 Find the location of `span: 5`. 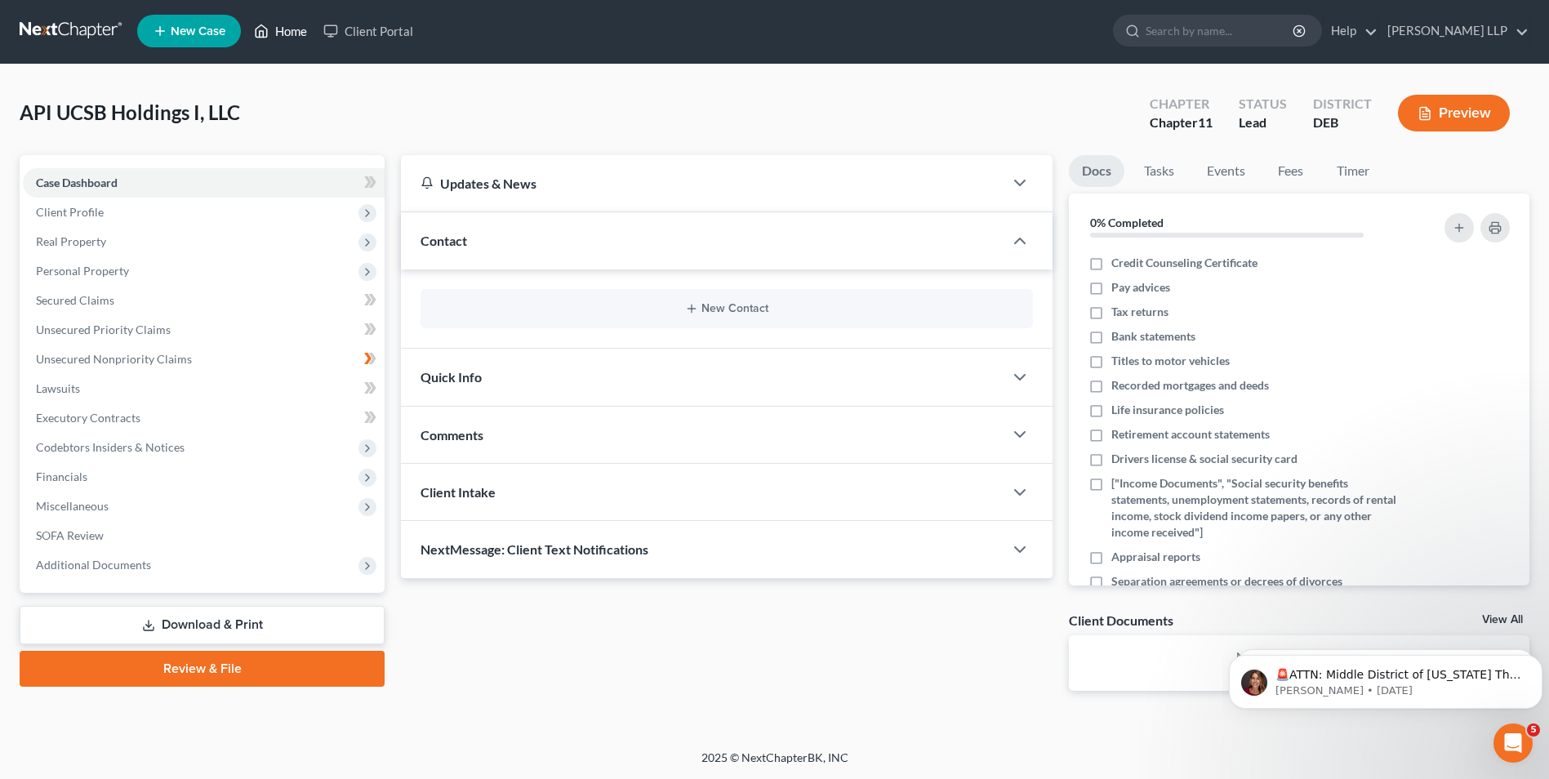

span: 5 is located at coordinates (1533, 730).